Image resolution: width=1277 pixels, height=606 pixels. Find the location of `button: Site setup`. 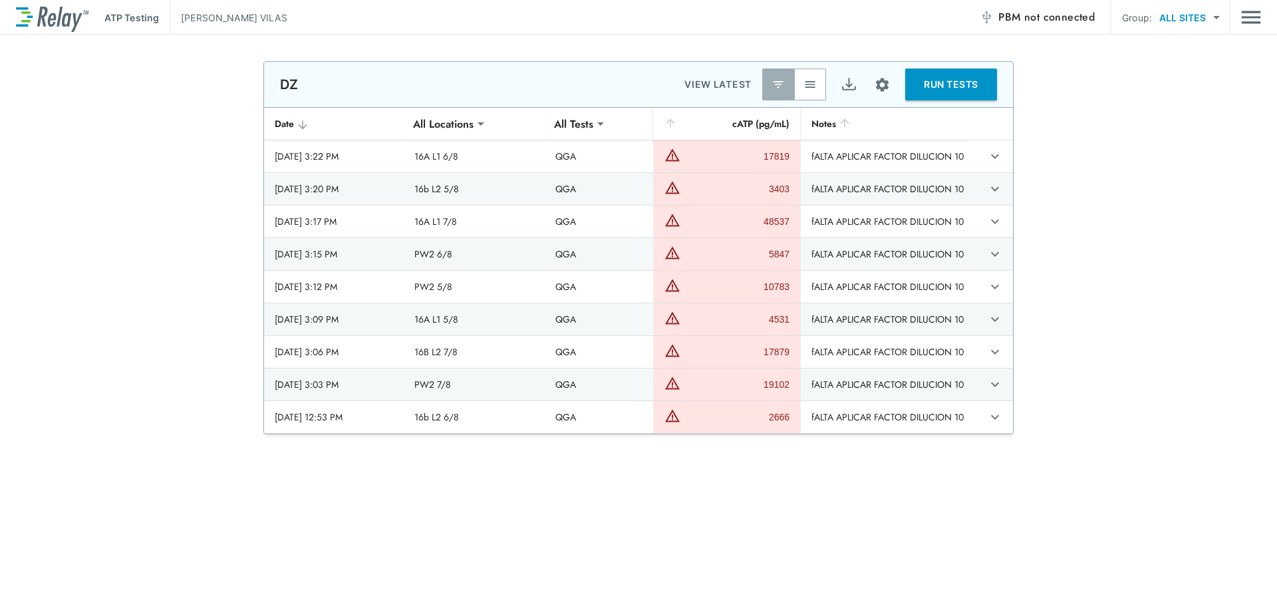

button: Site setup is located at coordinates (882, 84).